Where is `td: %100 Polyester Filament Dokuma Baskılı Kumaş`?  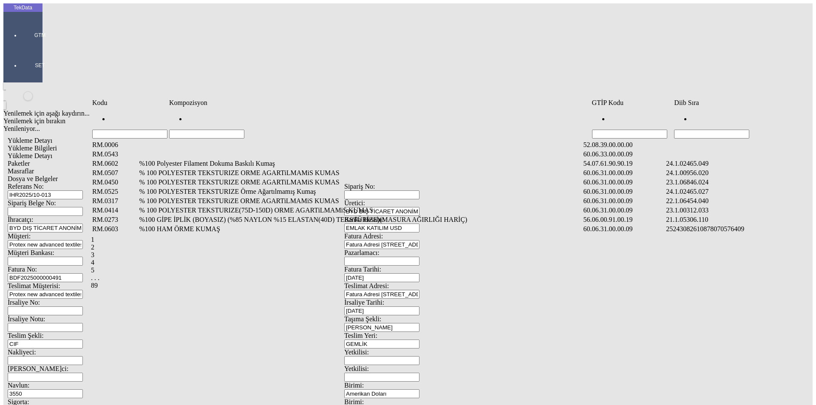 td: %100 Polyester Filament Dokuma Baskılı Kumaş is located at coordinates (360, 164).